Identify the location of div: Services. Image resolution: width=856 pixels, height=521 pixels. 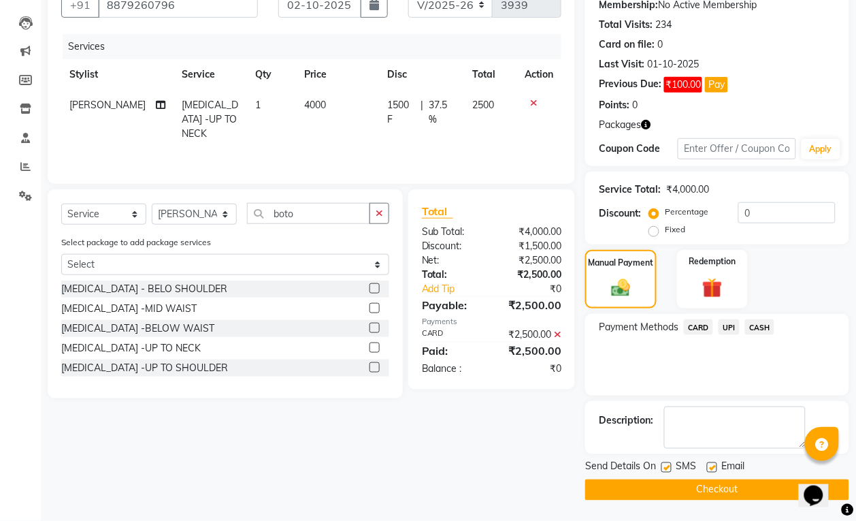
(317, 46).